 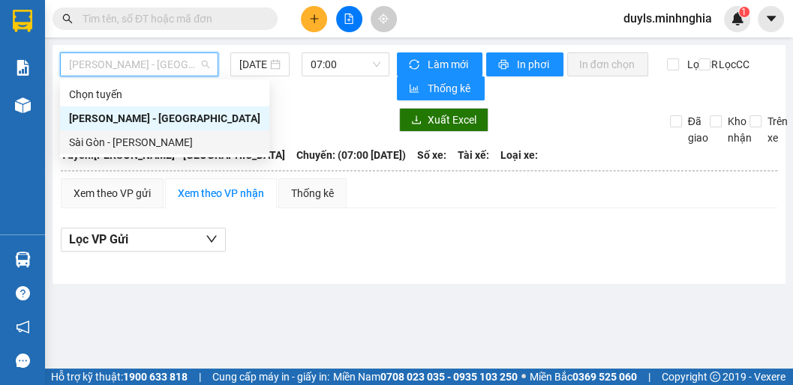 I want to click on button: downloadXuất Excel, so click(x=443, y=120).